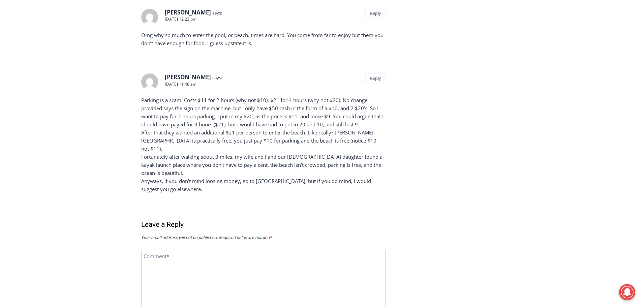 The width and height of the screenshot is (642, 307). What do you see at coordinates (245, 237) in the screenshot?
I see `span: Required fields are marked` at bounding box center [245, 237].